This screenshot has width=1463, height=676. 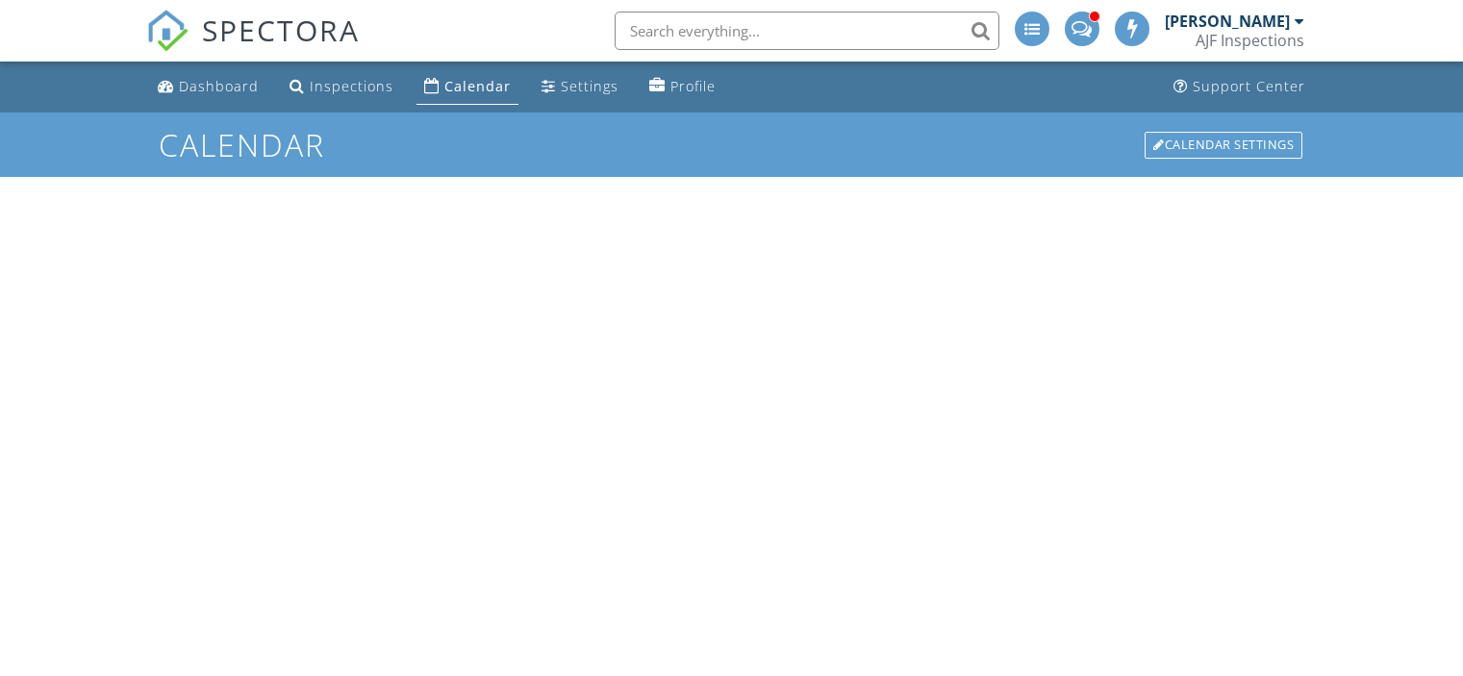 What do you see at coordinates (682, 87) in the screenshot?
I see `a: Profile` at bounding box center [682, 87].